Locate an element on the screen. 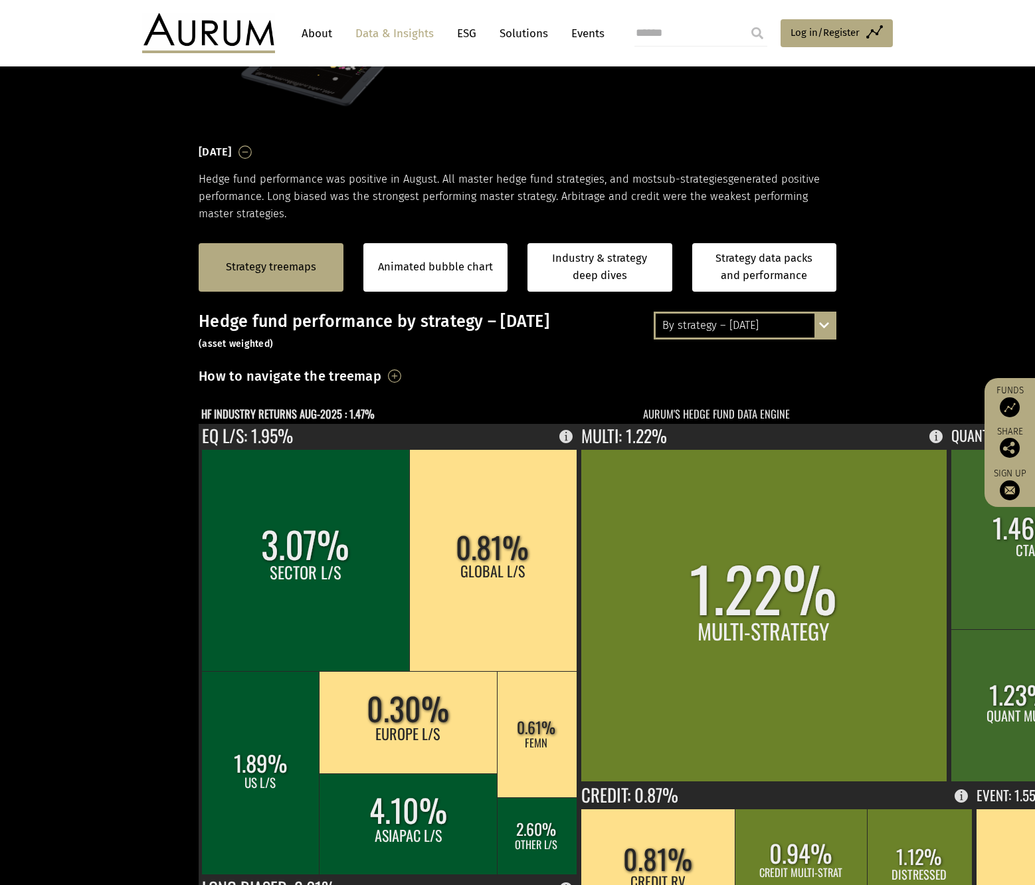 The width and height of the screenshot is (1035, 885). a: Sign up is located at coordinates (1010, 484).